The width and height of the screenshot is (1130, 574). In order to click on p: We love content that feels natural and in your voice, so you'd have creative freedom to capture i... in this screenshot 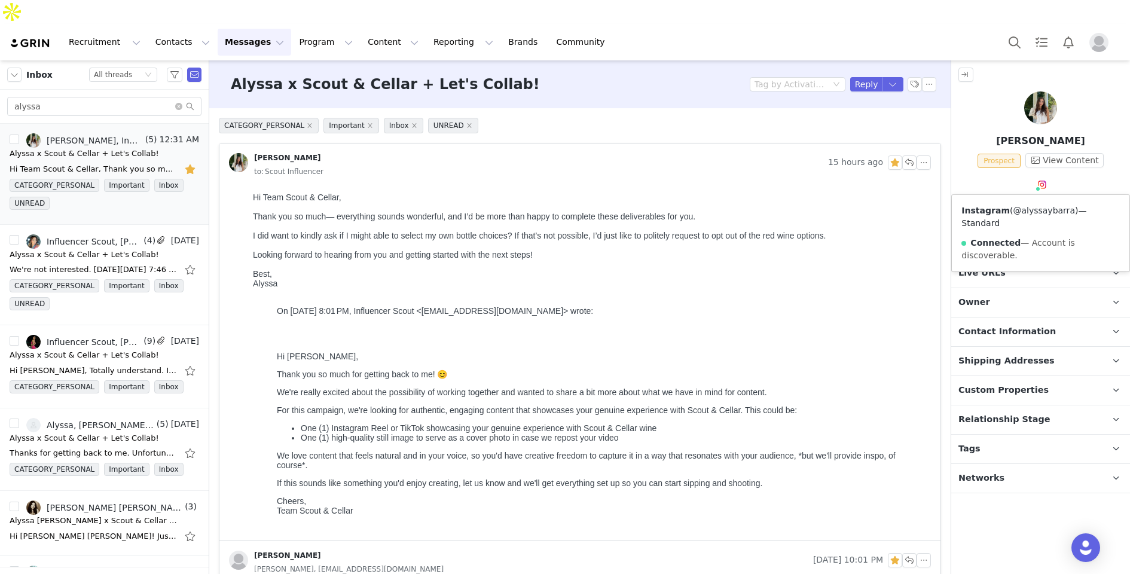, I will do `click(341, 273)`.